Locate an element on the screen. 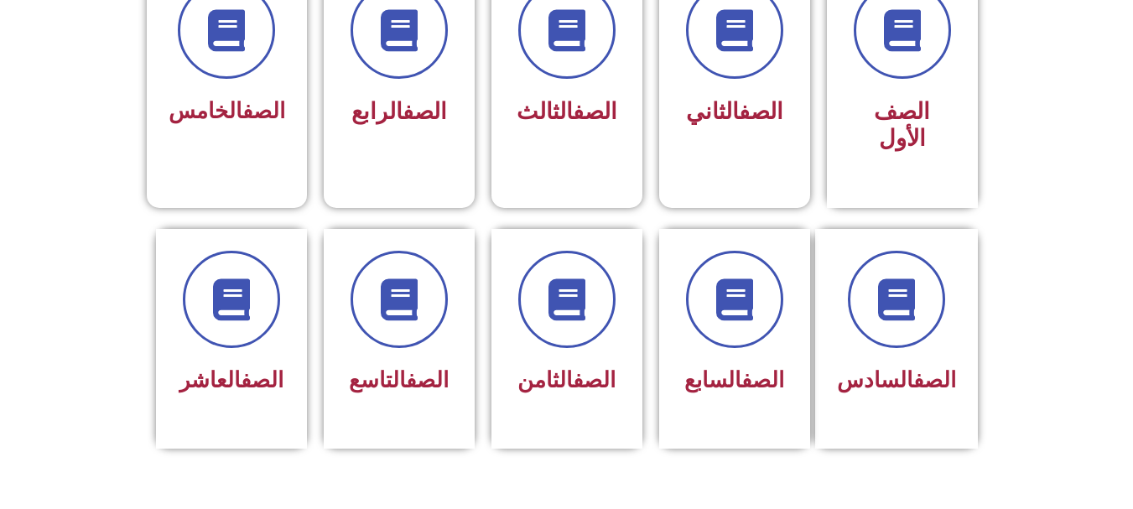  span: الصف الأول is located at coordinates (902, 125).